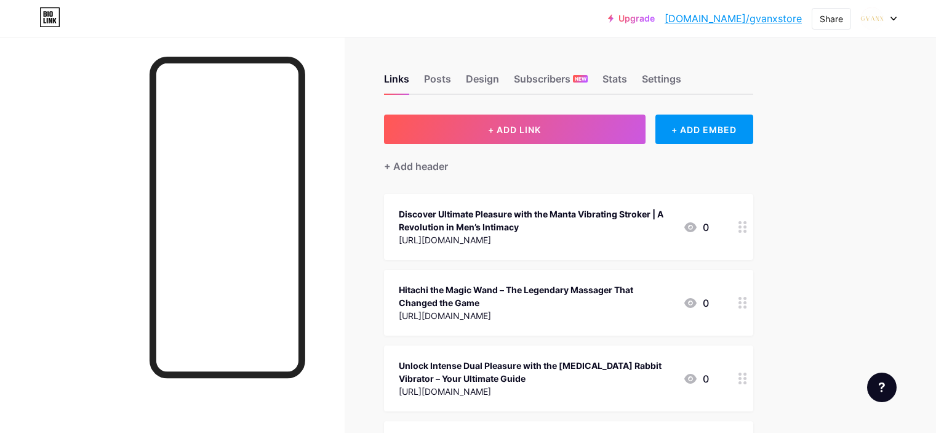 Image resolution: width=936 pixels, height=433 pixels. I want to click on img: gvanxstore, so click(872, 18).